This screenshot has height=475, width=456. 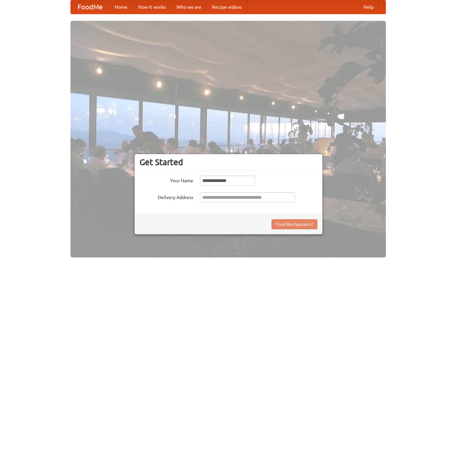 I want to click on a: Recipe videos, so click(x=227, y=7).